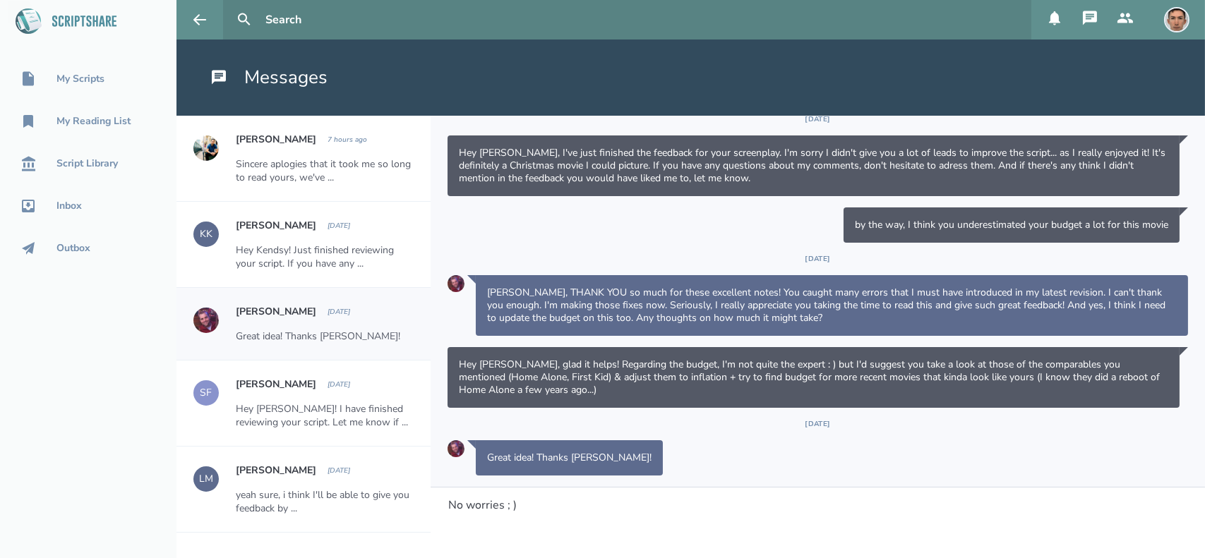 This screenshot has height=558, width=1205. Describe the element at coordinates (73, 248) in the screenshot. I see `div: Outbox` at that location.